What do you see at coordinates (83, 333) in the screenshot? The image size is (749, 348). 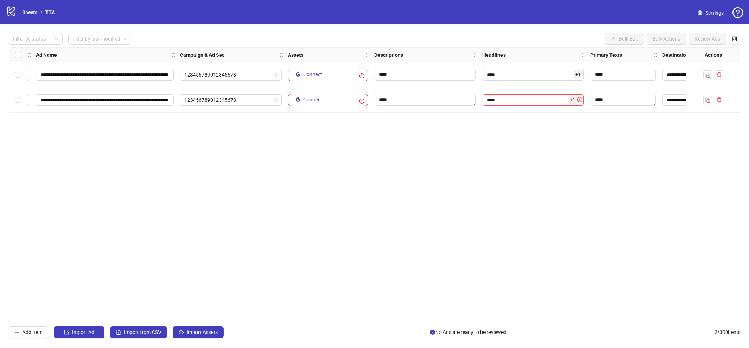 I see `span: Import Ad` at bounding box center [83, 333].